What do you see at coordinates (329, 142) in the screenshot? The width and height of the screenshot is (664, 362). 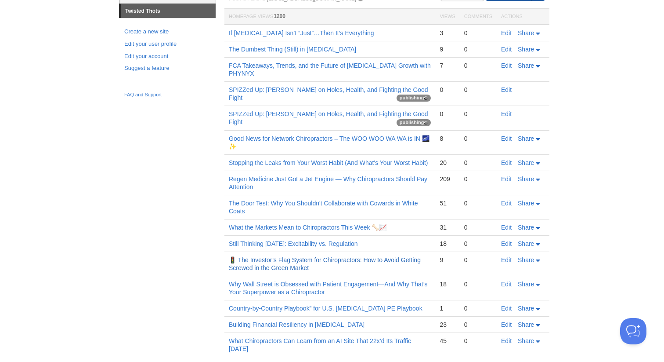 I see `a: Good News for Network Chiropractors – The WOO WOO WA WA is IN 🌌✨` at bounding box center [329, 142].